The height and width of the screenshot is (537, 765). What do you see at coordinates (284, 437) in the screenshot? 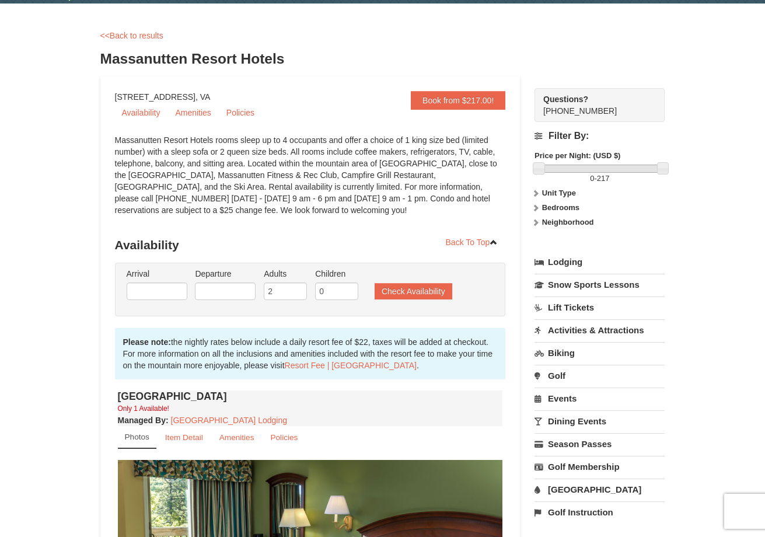
I see `small: Policies` at bounding box center [284, 437].